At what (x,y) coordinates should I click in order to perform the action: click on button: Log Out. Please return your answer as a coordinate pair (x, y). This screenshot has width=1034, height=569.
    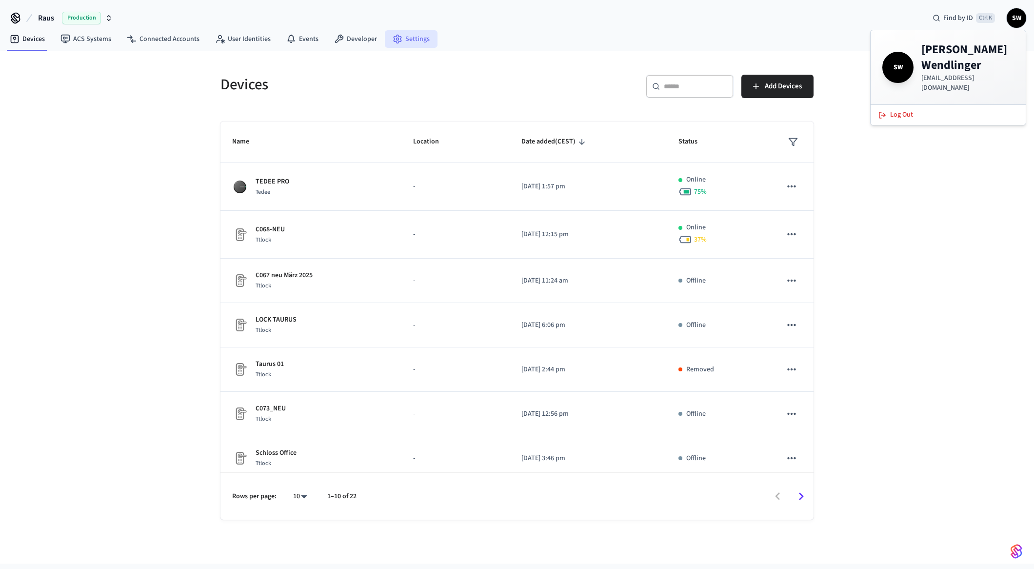
    Looking at the image, I should click on (948, 115).